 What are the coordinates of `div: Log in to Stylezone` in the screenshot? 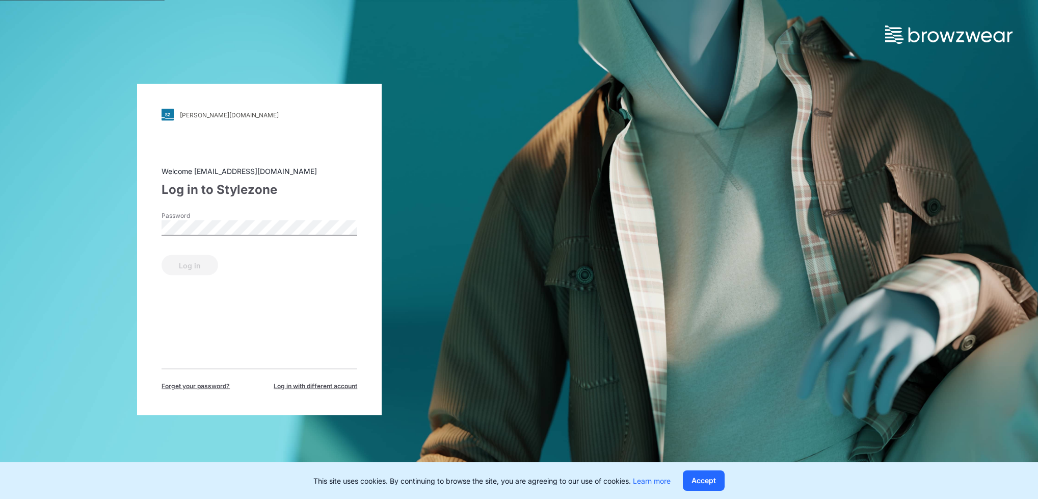 It's located at (259, 190).